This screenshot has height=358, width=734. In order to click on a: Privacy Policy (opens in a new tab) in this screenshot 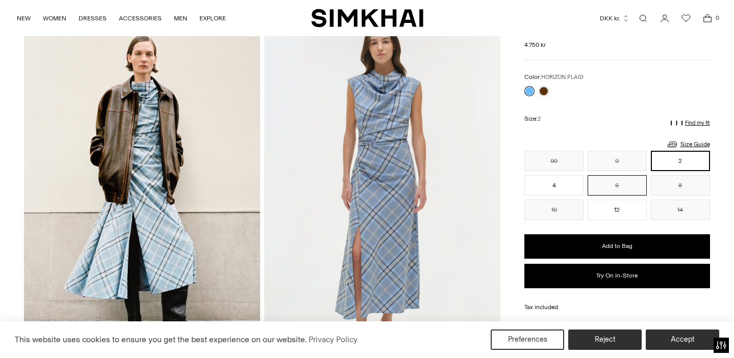, I will do `click(333, 340)`.